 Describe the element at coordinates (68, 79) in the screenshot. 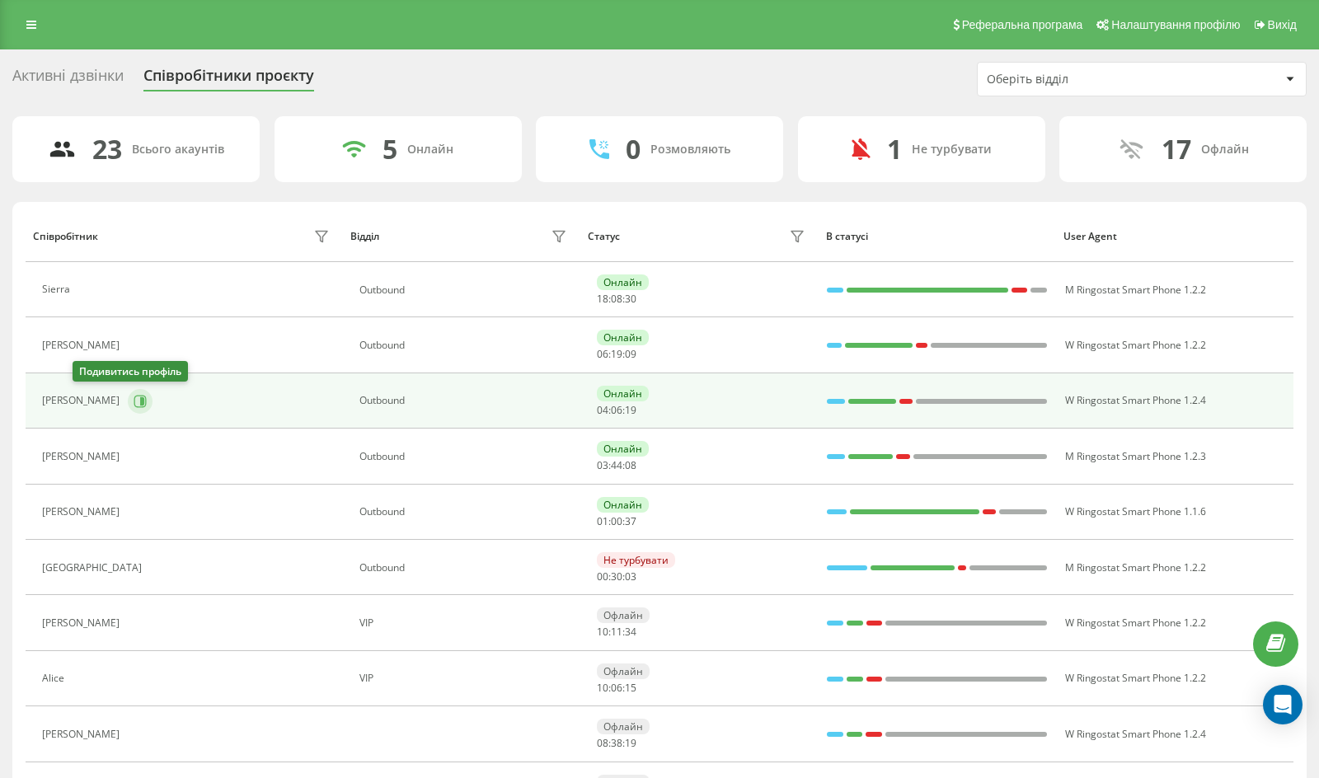

I see `div: Активні дзвінки` at that location.